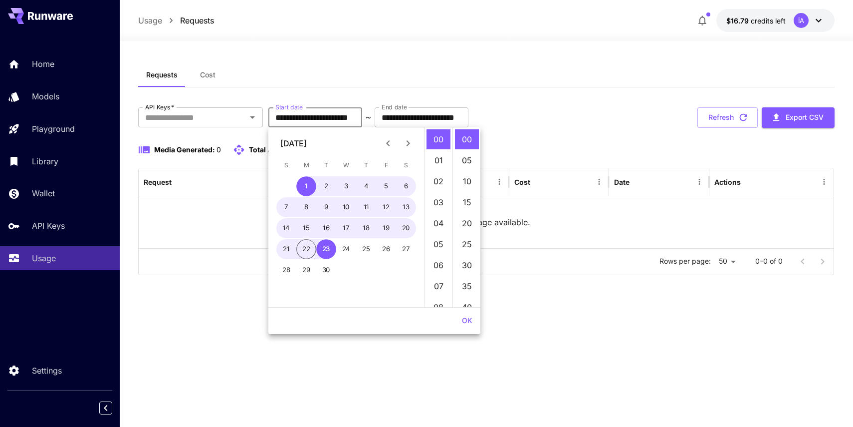 Image resolution: width=853 pixels, height=427 pixels. What do you see at coordinates (439, 181) in the screenshot?
I see `li: 2 hours` at bounding box center [439, 181].